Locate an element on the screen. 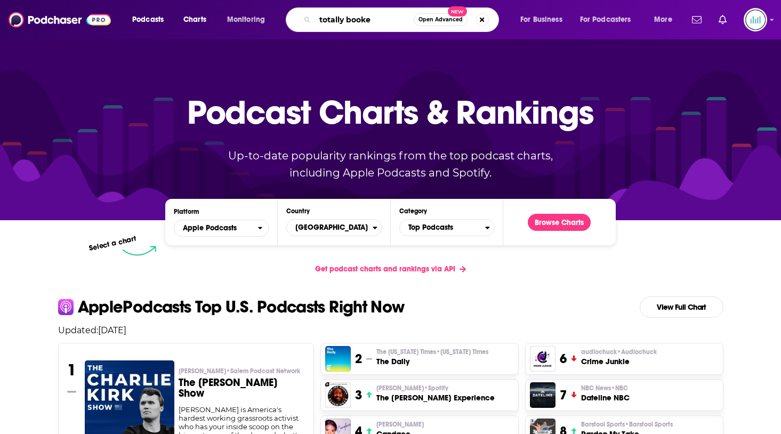  p: The New York Times • New York Times is located at coordinates (432, 352).